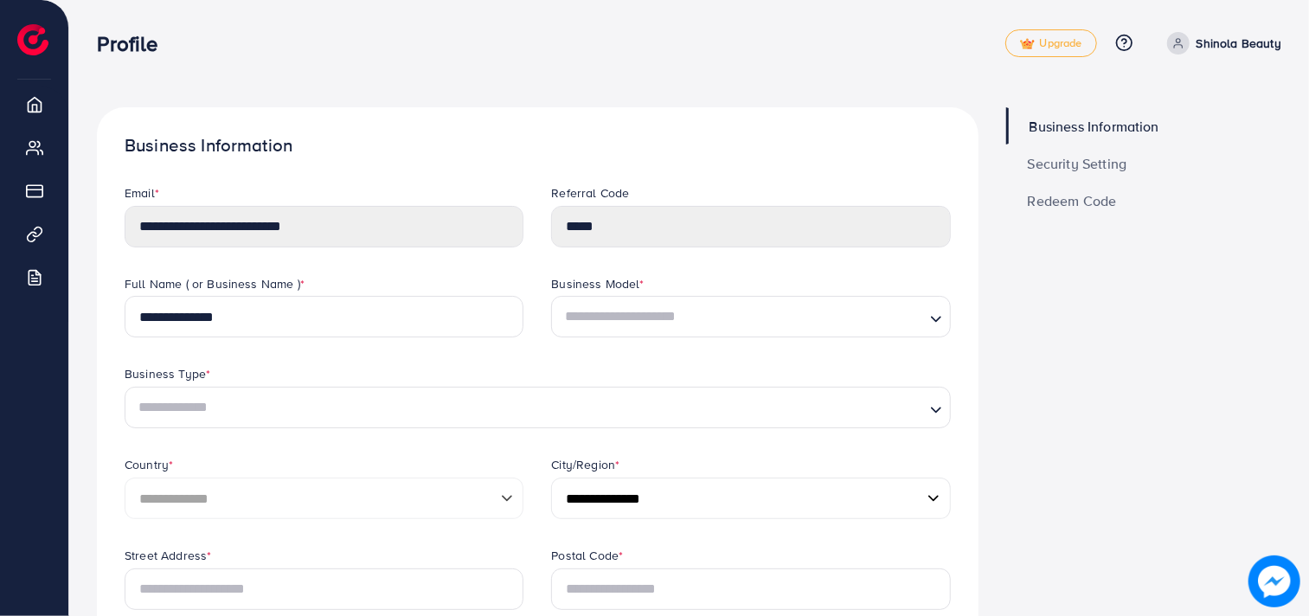 This screenshot has width=1309, height=616. What do you see at coordinates (1027, 44) in the screenshot?
I see `img: tick` at bounding box center [1027, 44].